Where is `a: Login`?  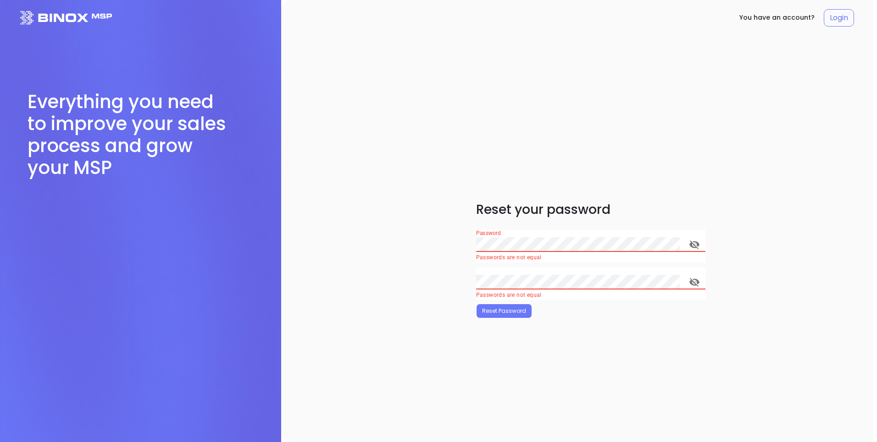
a: Login is located at coordinates (839, 18).